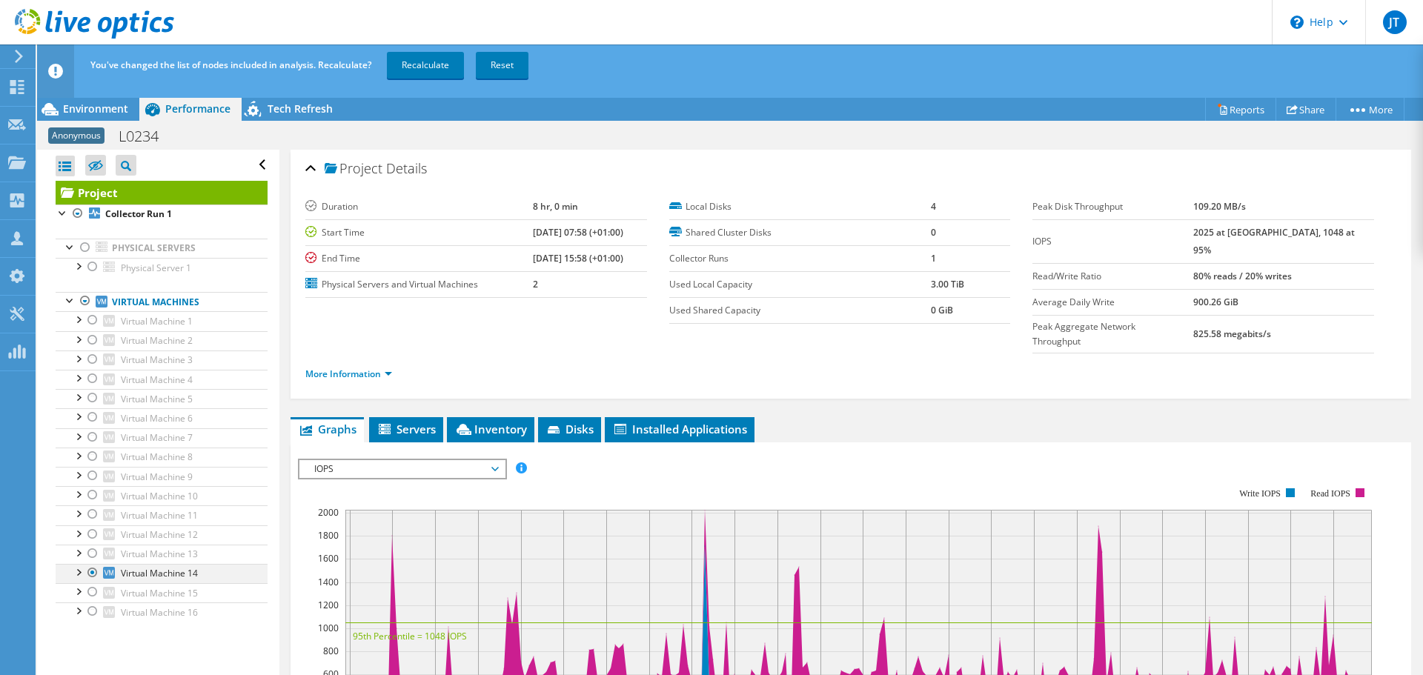 The height and width of the screenshot is (675, 1423). Describe the element at coordinates (159, 573) in the screenshot. I see `span: Virtual Machine 14` at that location.